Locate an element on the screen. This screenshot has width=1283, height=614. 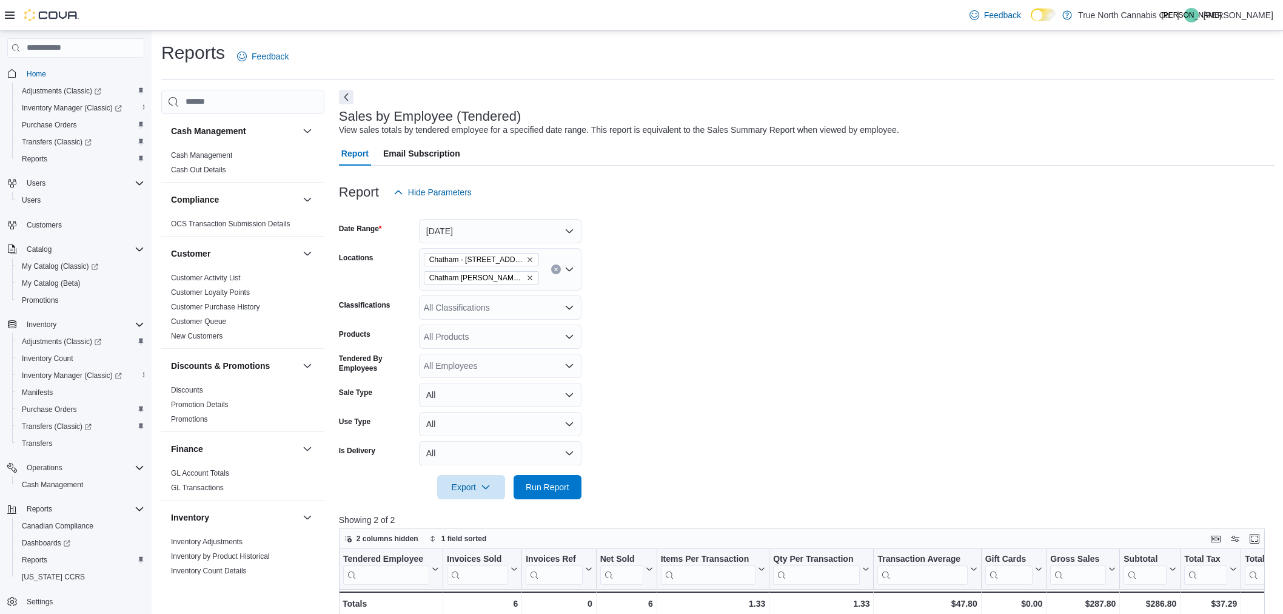
span: Dark Mode is located at coordinates (1031, 21).